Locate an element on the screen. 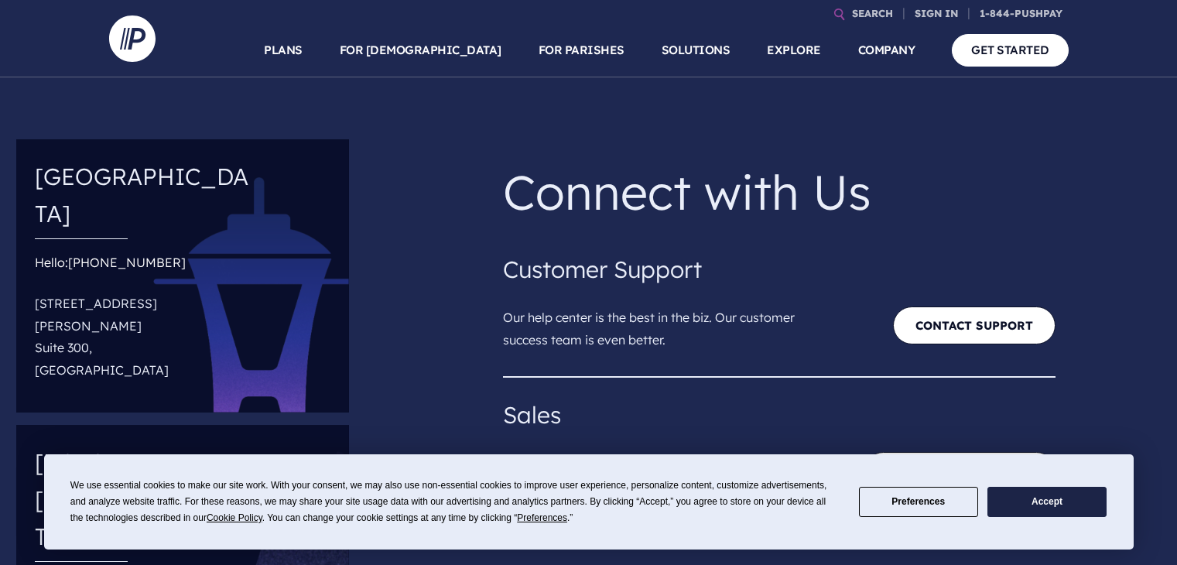  span: Cookie Policy is located at coordinates (234, 518).